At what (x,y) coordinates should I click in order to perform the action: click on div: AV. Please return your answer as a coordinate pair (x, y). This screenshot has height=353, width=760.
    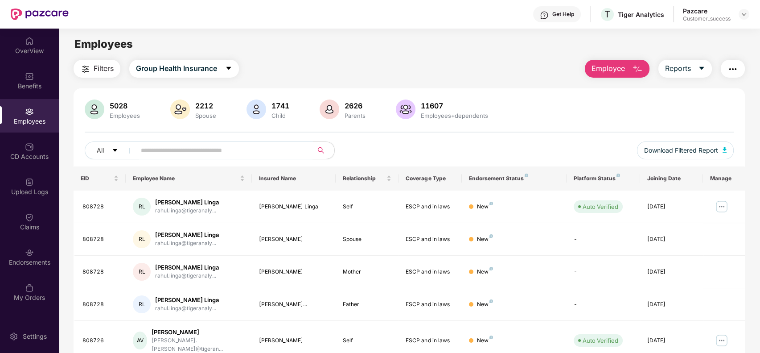
    Looking at the image, I should click on (140, 340).